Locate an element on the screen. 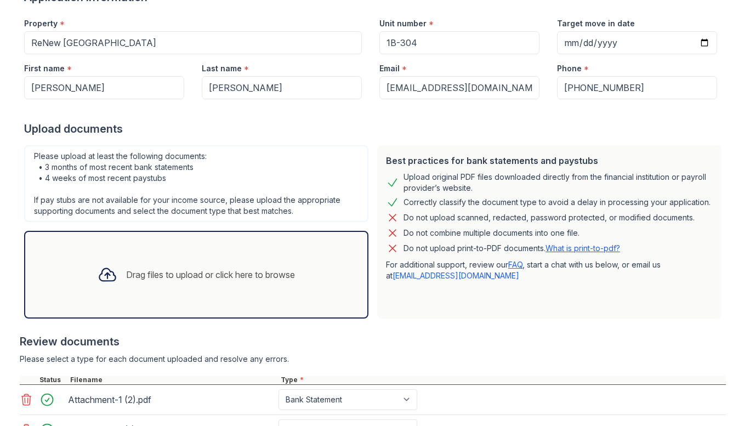 The width and height of the screenshot is (750, 426). div: Best practices for bank statements and paystubs is located at coordinates (549, 161).